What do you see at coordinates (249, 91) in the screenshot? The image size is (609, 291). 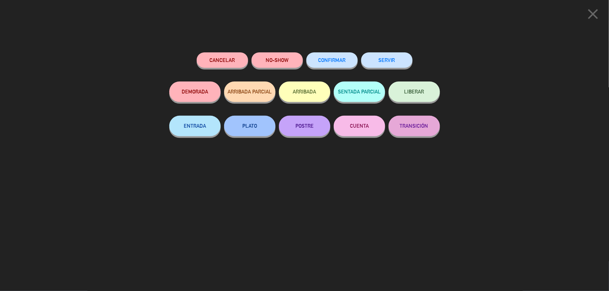 I see `span: ARRIBADA PARCIAL` at bounding box center [249, 91].